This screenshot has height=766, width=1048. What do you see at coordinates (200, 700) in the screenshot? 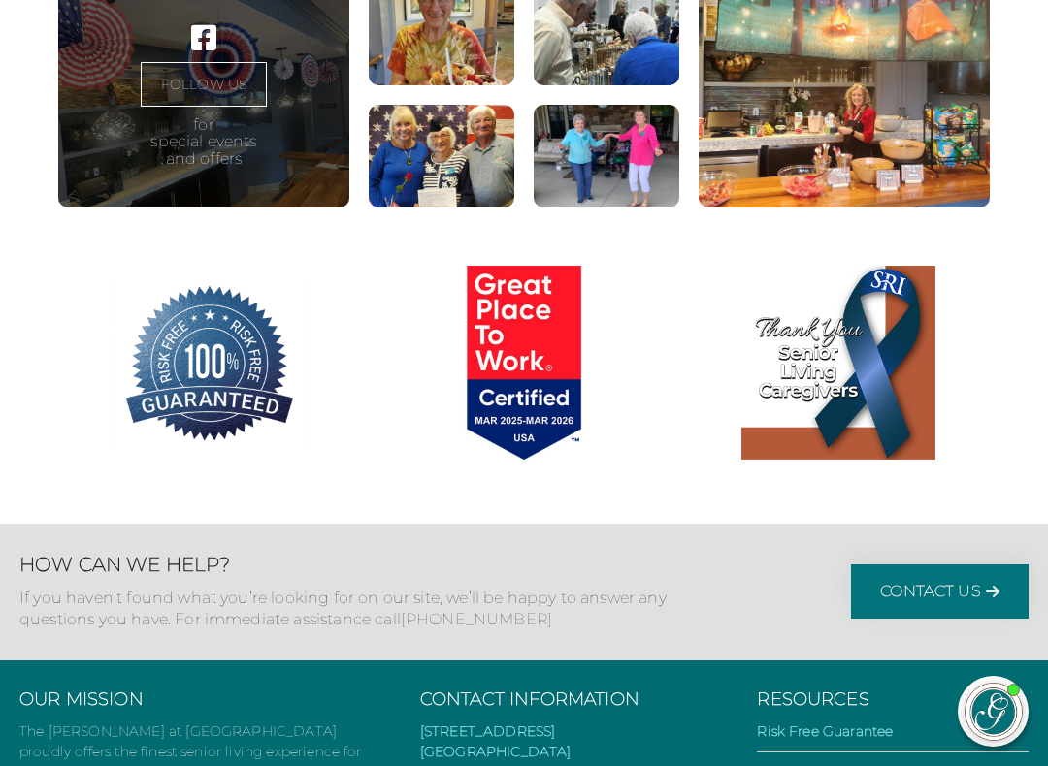
I see `h3: Our Mission` at bounding box center [200, 700].